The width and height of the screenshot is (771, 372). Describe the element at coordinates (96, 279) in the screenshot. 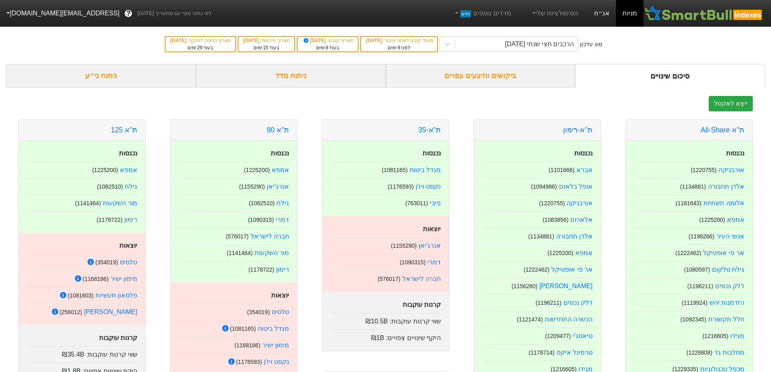

I see `small: ( 1168186 )` at that location.